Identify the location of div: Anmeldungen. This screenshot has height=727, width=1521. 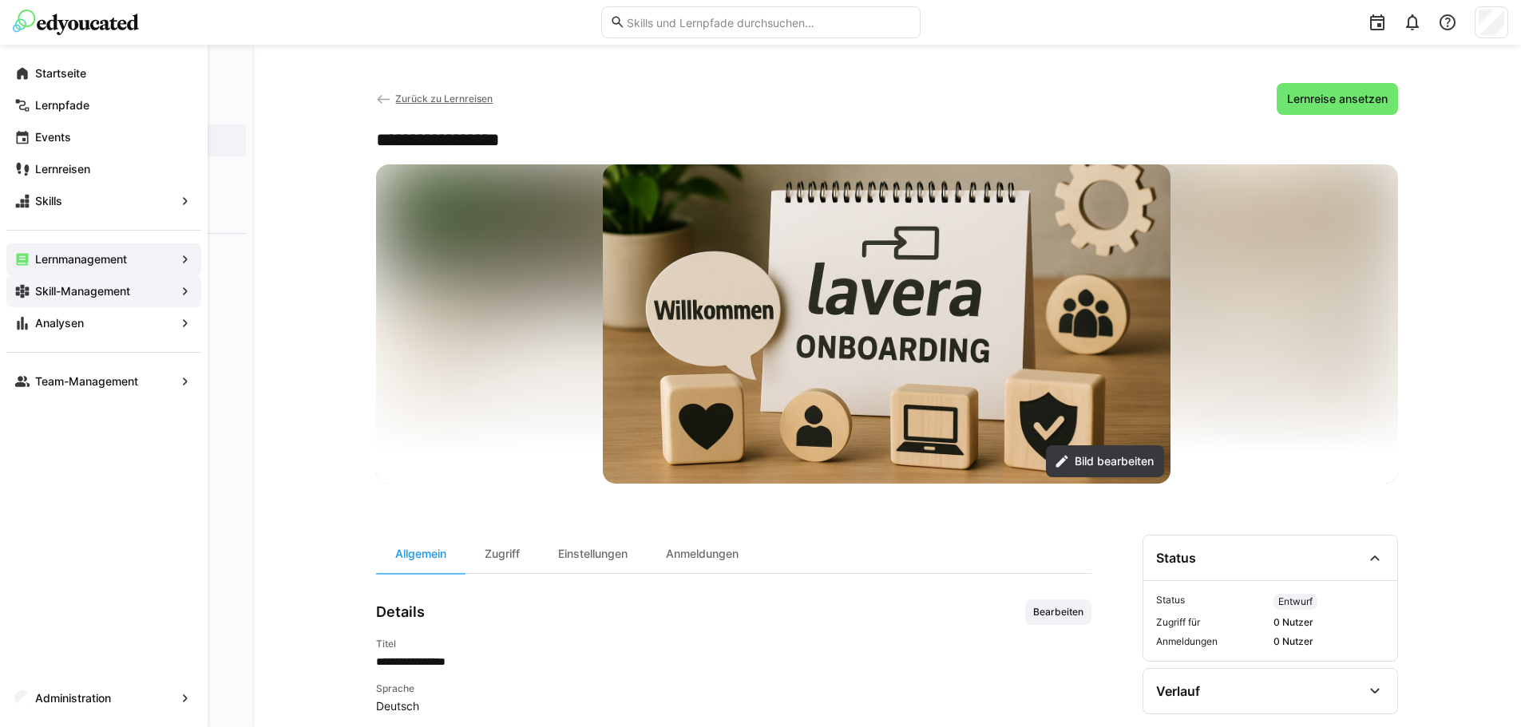
(702, 554).